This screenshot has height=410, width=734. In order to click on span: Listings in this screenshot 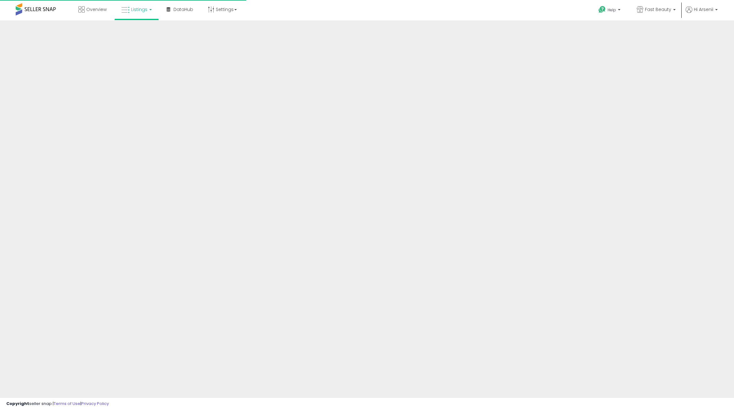, I will do `click(139, 9)`.